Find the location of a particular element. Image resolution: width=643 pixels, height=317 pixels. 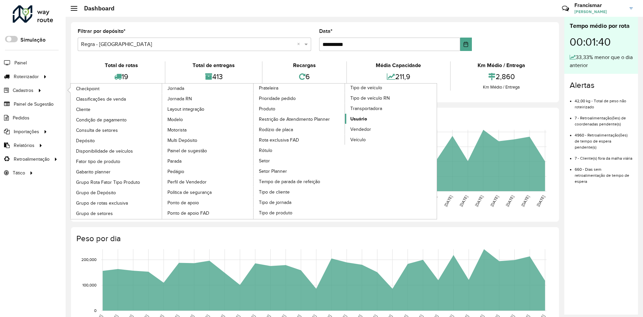

a: Setor Planner is located at coordinates (300, 171).